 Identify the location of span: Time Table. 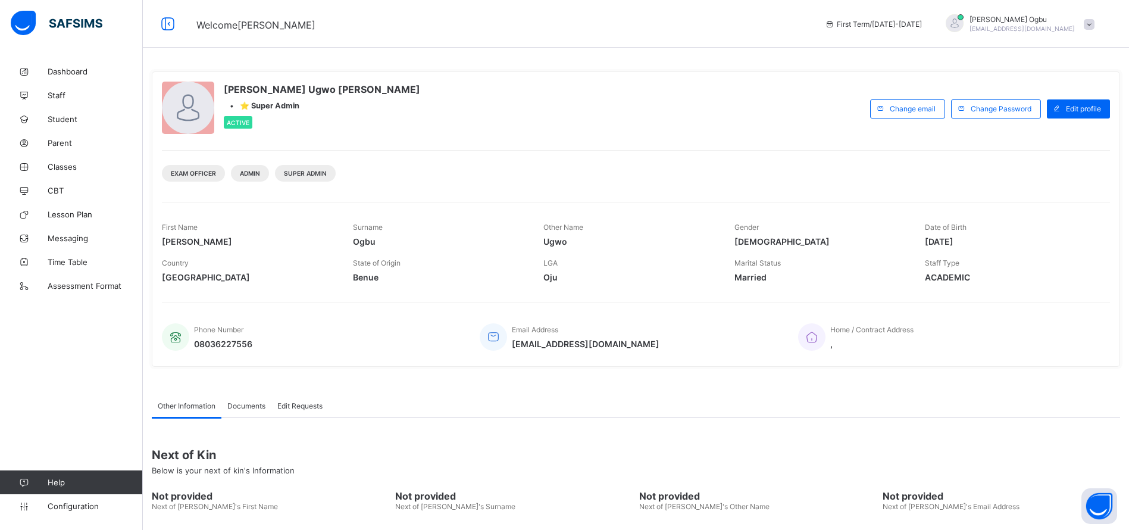
(95, 262).